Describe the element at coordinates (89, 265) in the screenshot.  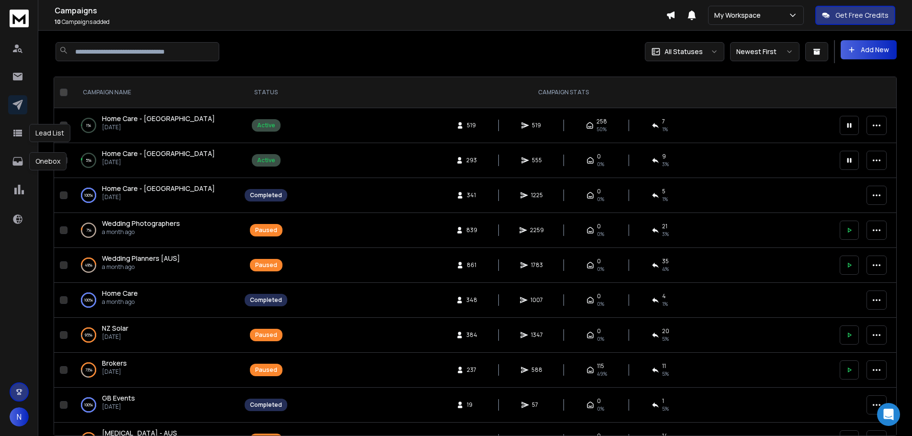
I see `p: 49 %` at that location.